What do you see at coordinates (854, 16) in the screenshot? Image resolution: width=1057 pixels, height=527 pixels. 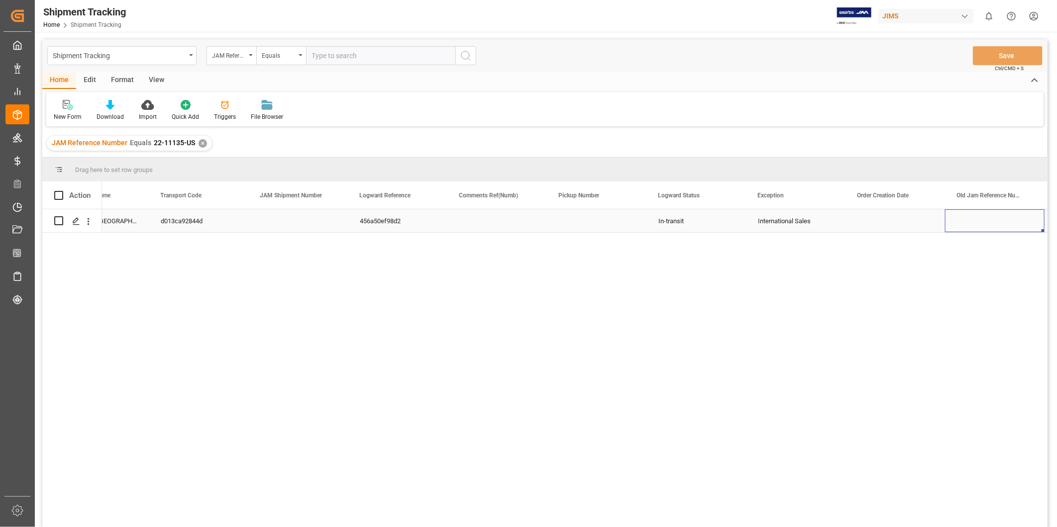 I see `img: Exertis%20JAM%20-%20Email%20Logo.jpg_1722504956.jpg` at bounding box center [854, 16].